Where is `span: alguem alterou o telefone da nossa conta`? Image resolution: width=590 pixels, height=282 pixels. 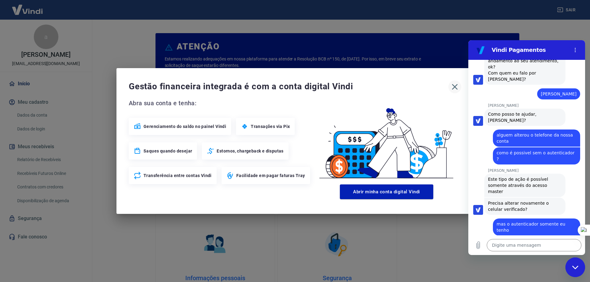
span: alguem alterou o telefone da nossa conta is located at coordinates (68, 98).